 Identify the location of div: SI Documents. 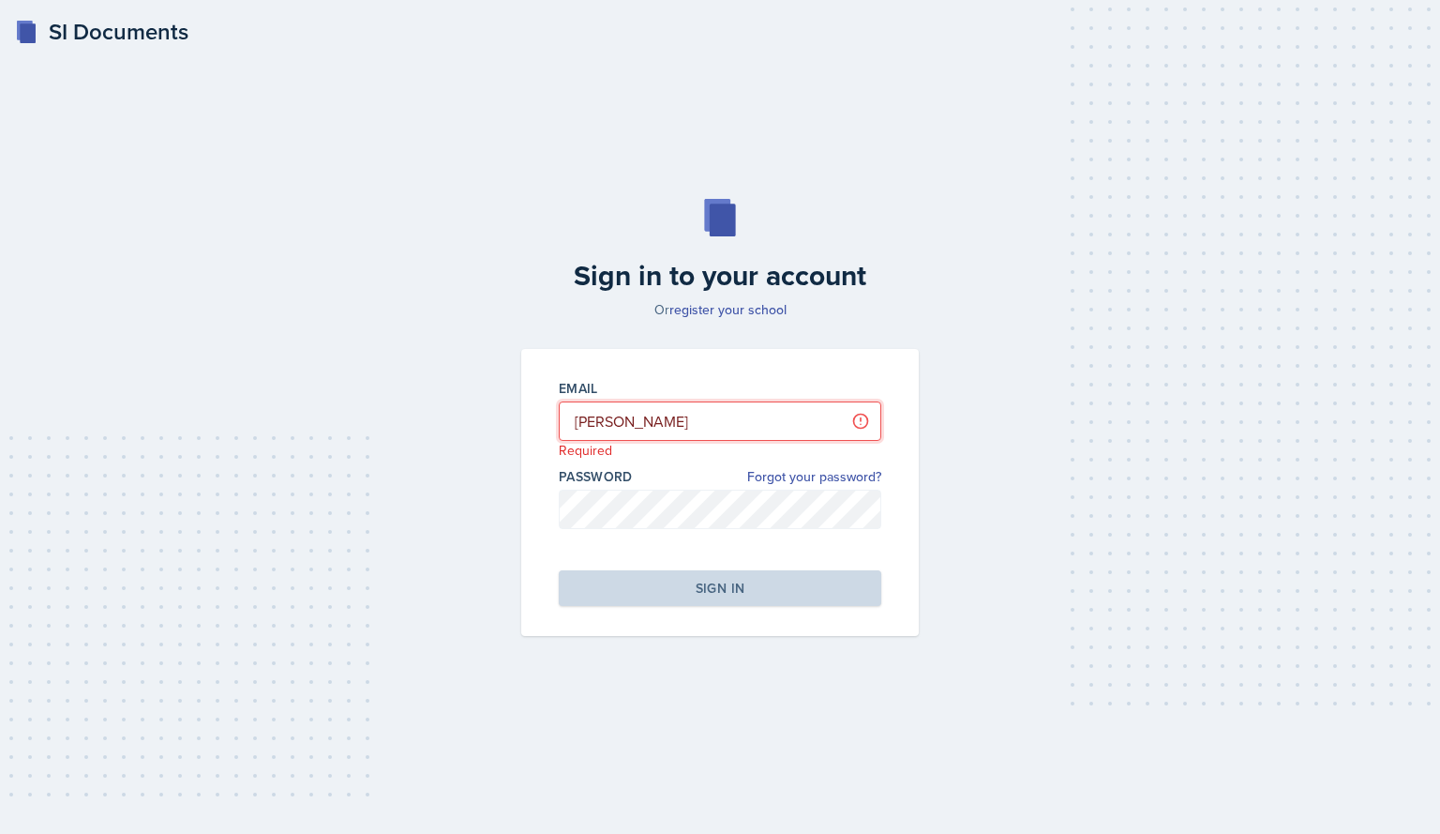
(101, 32).